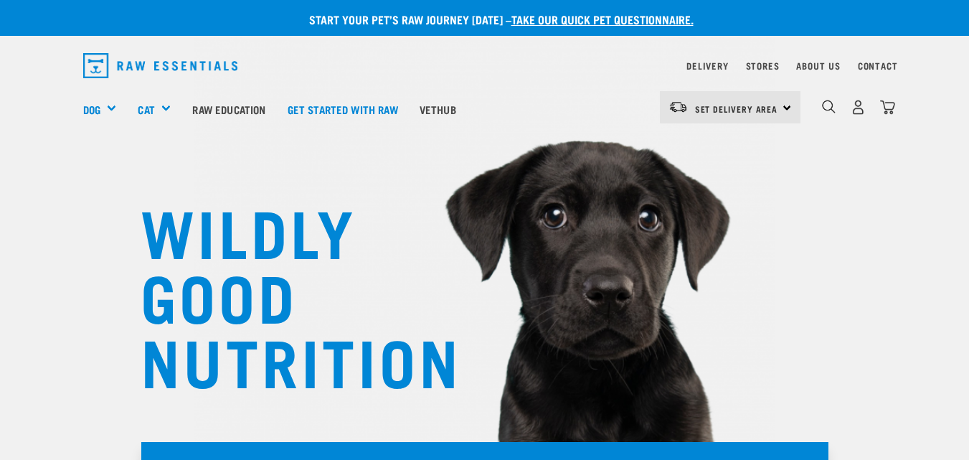 The height and width of the screenshot is (460, 969). I want to click on a: Dog, so click(92, 109).